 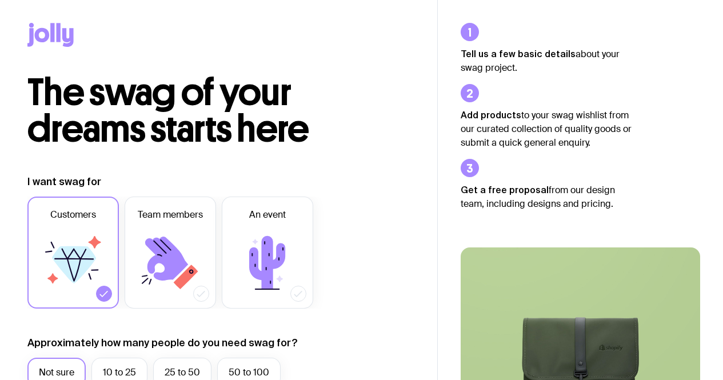 I want to click on strong: Get a free proposal, so click(x=505, y=190).